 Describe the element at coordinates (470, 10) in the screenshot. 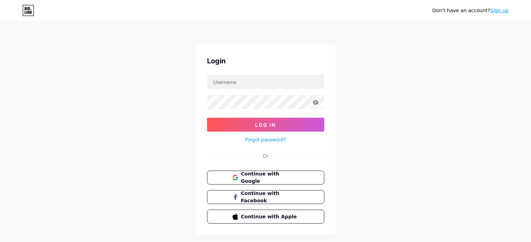

I see `div: Don't have an account?` at that location.